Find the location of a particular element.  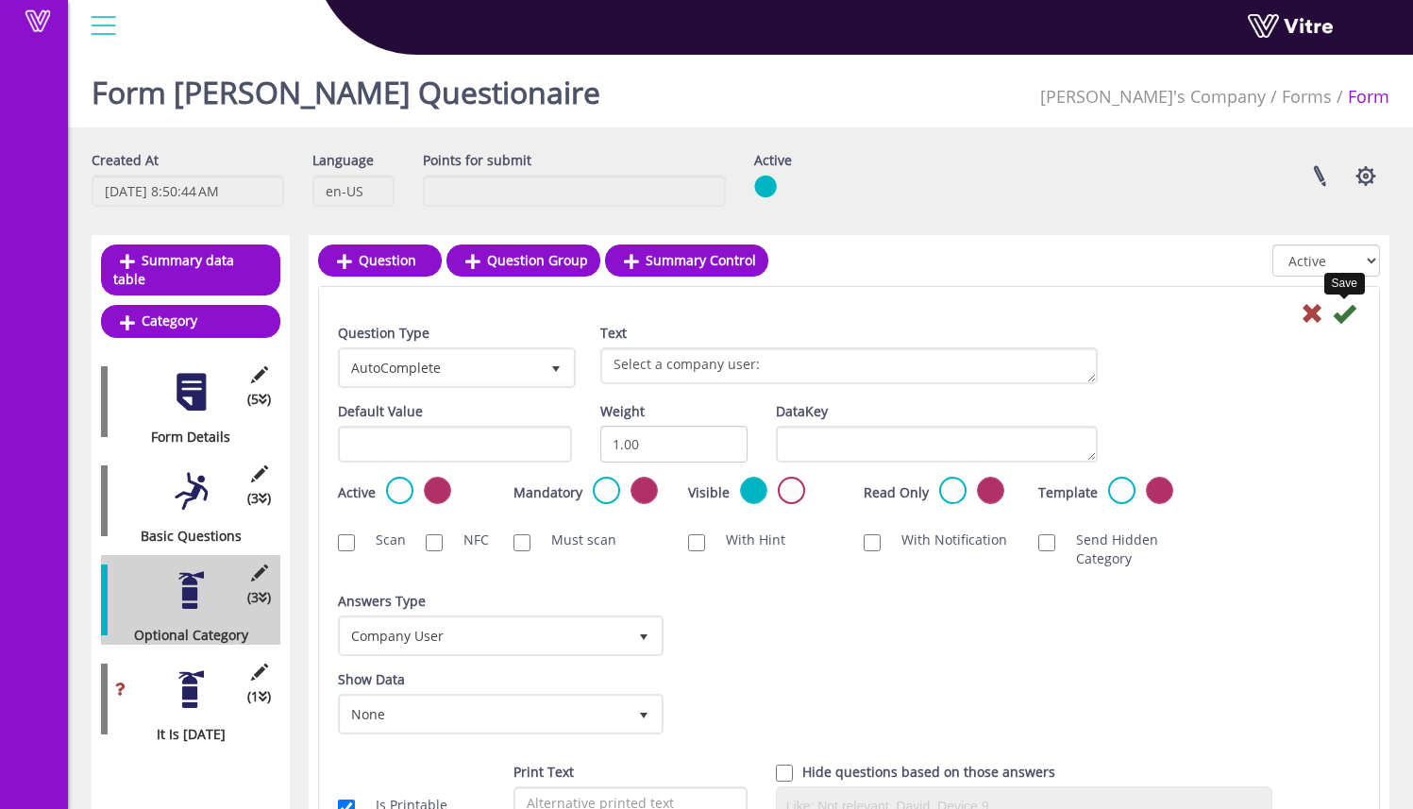

label: Must scan is located at coordinates (574, 540).